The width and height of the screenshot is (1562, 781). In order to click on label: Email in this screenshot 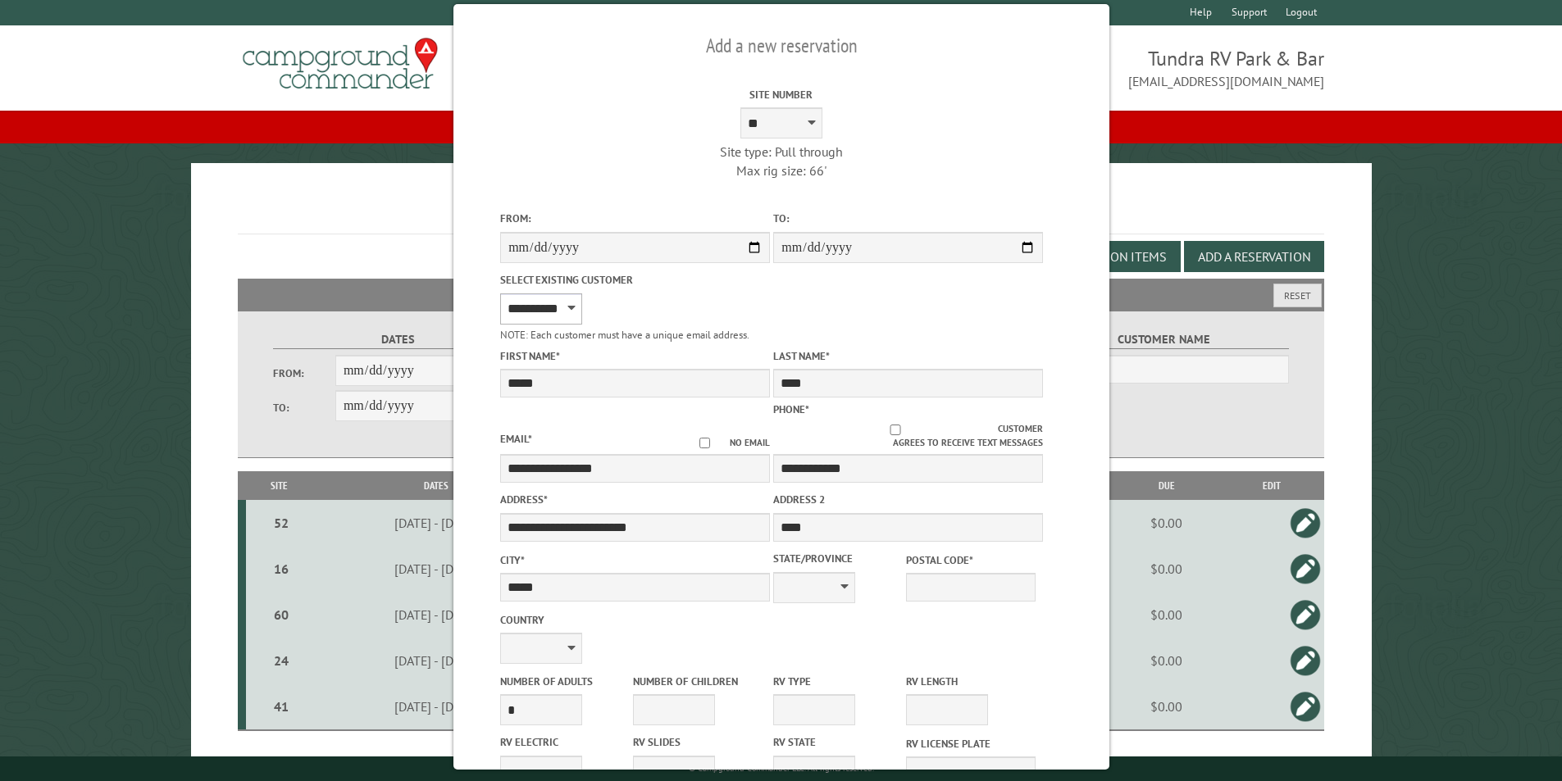, I will do `click(516, 439)`.